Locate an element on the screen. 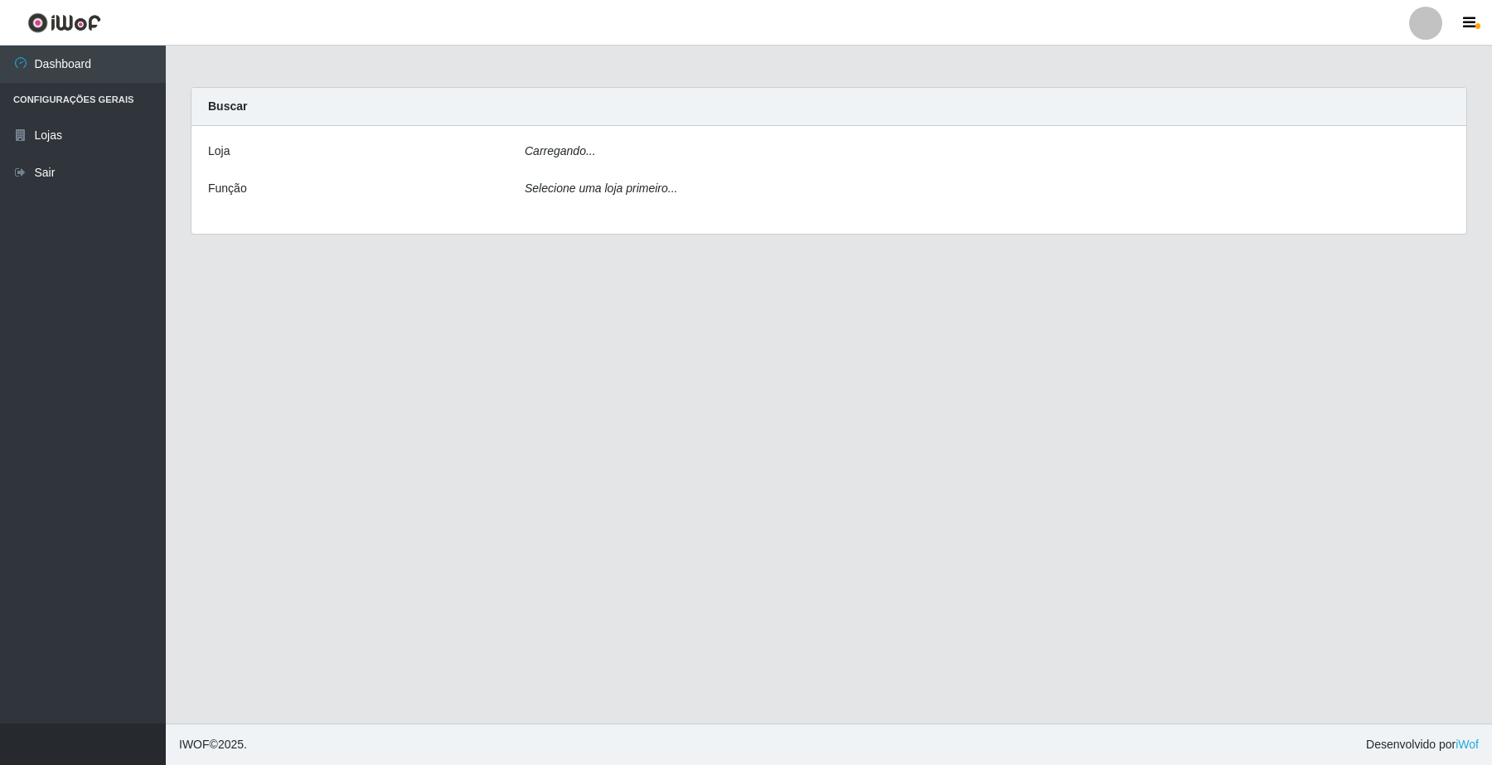 The width and height of the screenshot is (1492, 765). label: Função is located at coordinates (227, 188).